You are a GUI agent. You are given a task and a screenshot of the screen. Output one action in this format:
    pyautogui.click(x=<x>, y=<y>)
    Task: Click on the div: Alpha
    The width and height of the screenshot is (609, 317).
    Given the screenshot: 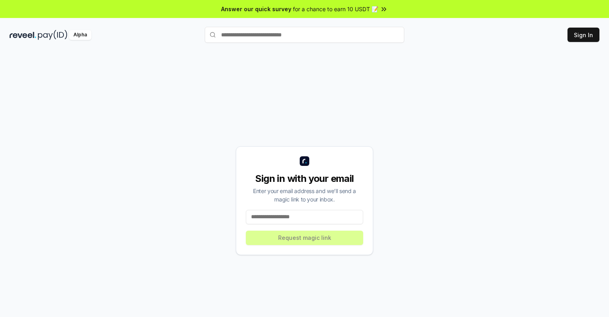 What is the action you would take?
    pyautogui.click(x=80, y=35)
    